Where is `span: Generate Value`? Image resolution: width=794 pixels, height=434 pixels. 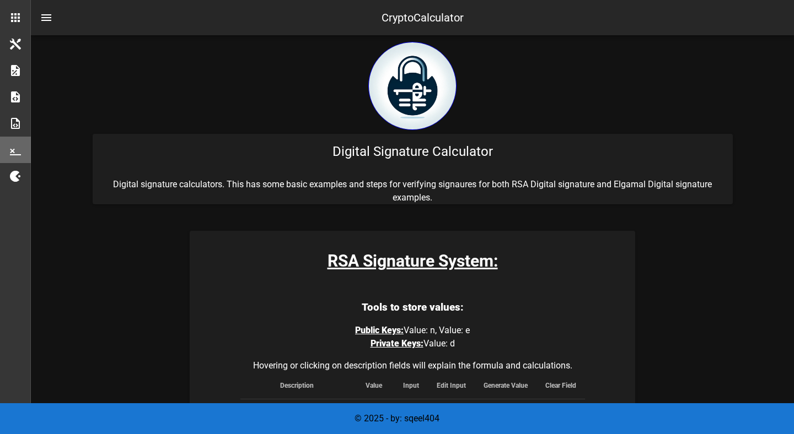
span: Generate Value is located at coordinates (505, 386).